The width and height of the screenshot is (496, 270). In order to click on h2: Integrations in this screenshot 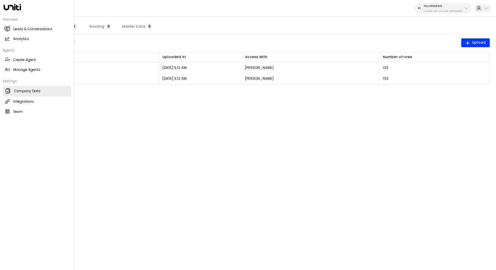, I will do `click(24, 102)`.